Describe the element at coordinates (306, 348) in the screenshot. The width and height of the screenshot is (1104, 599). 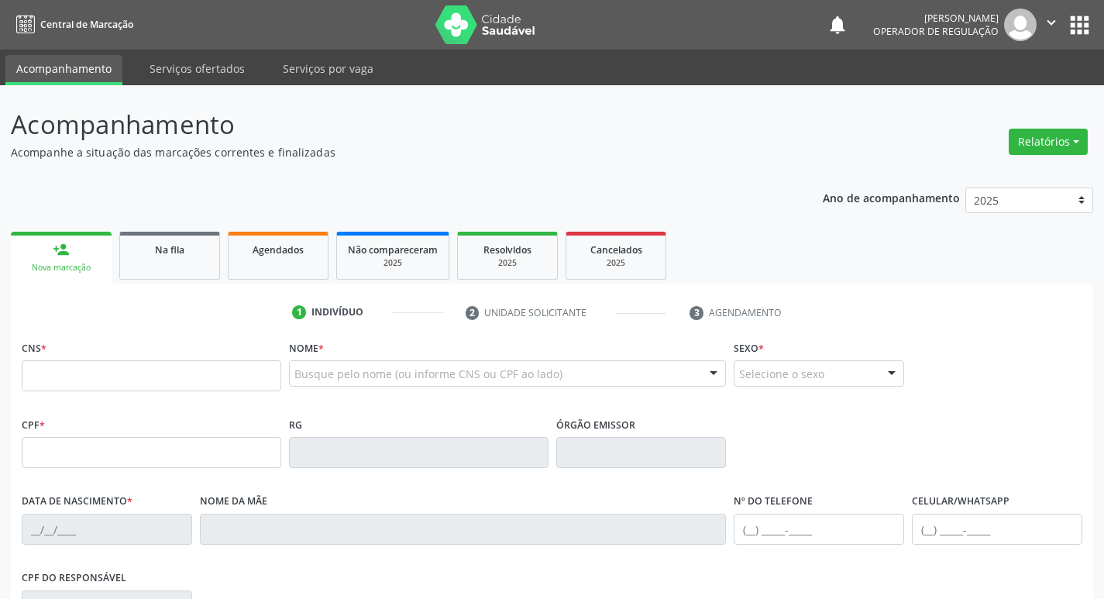
I see `label: Nome` at that location.